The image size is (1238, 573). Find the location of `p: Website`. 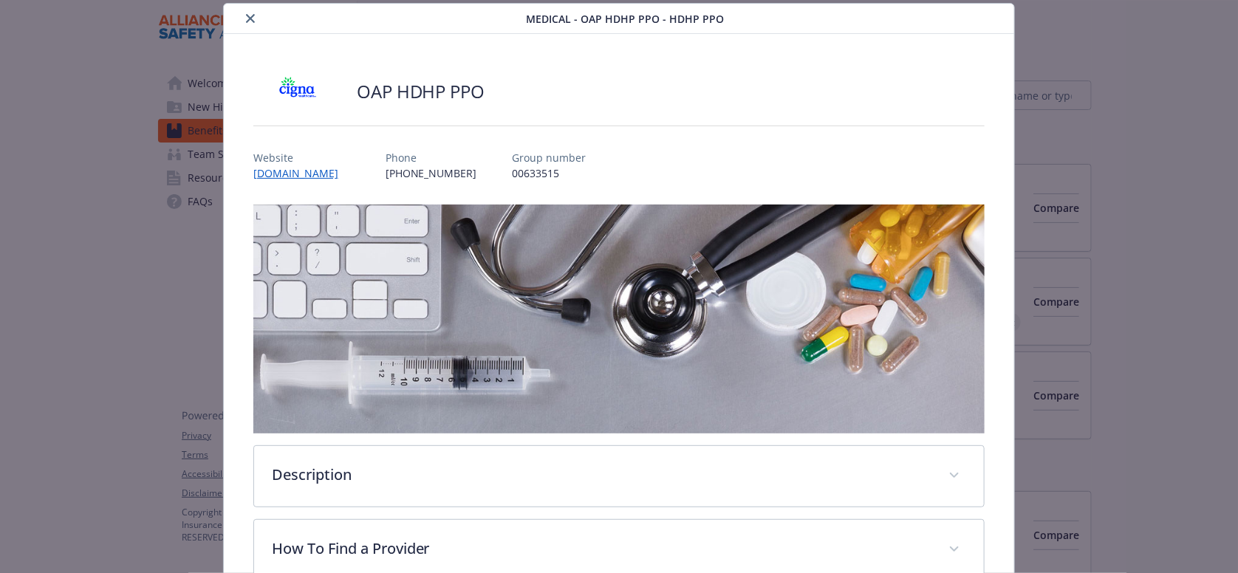

p: Website is located at coordinates (301, 157).